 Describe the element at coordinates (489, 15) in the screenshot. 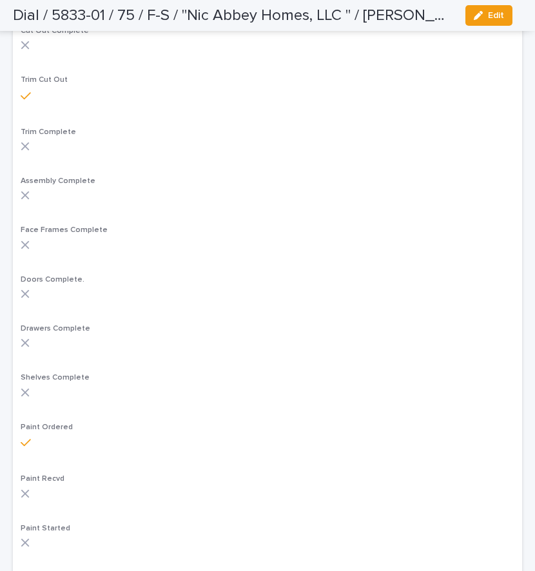

I see `button: Edit` at that location.